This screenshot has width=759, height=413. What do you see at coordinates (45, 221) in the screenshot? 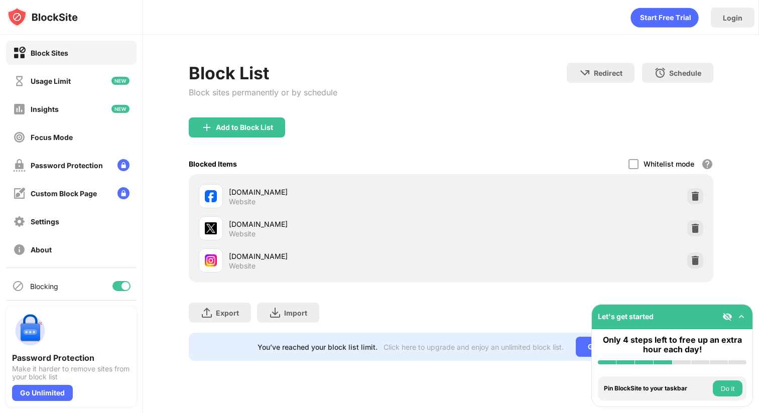
I see `div: Settings` at bounding box center [45, 221].